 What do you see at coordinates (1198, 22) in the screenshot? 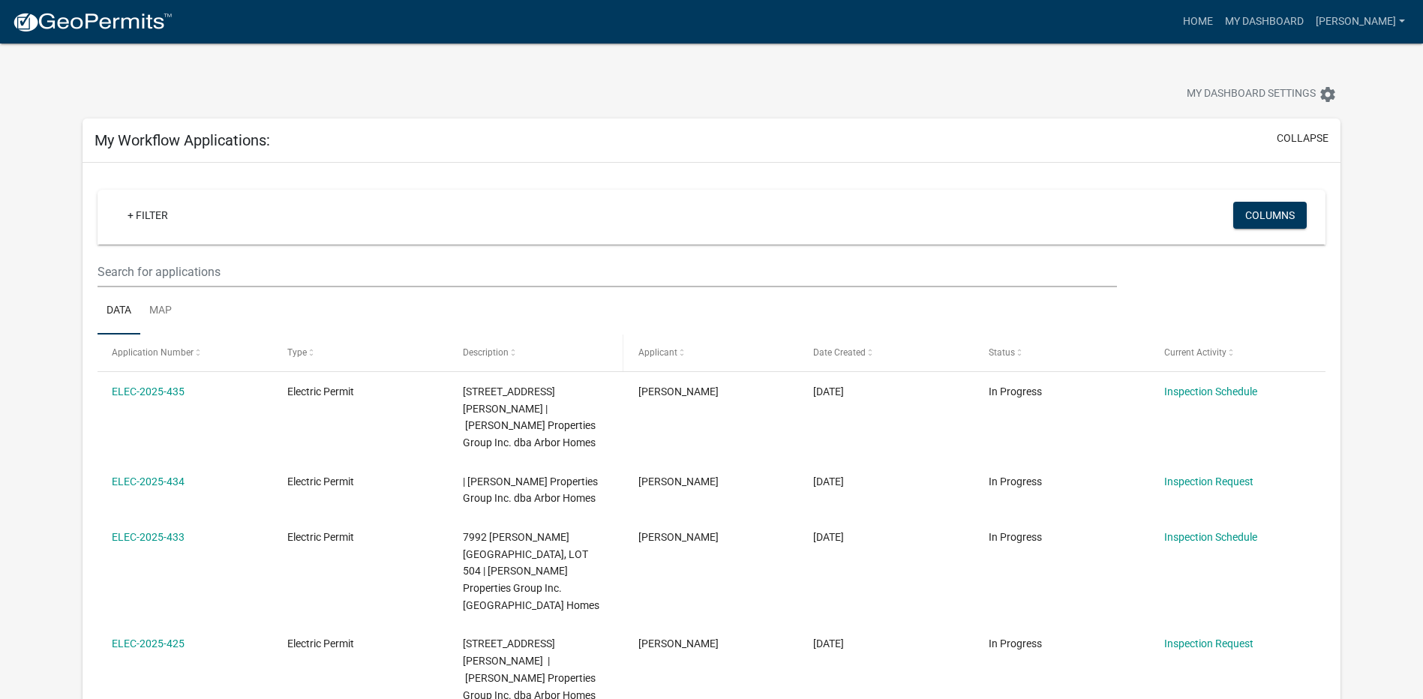
I see `a: Home` at bounding box center [1198, 22].